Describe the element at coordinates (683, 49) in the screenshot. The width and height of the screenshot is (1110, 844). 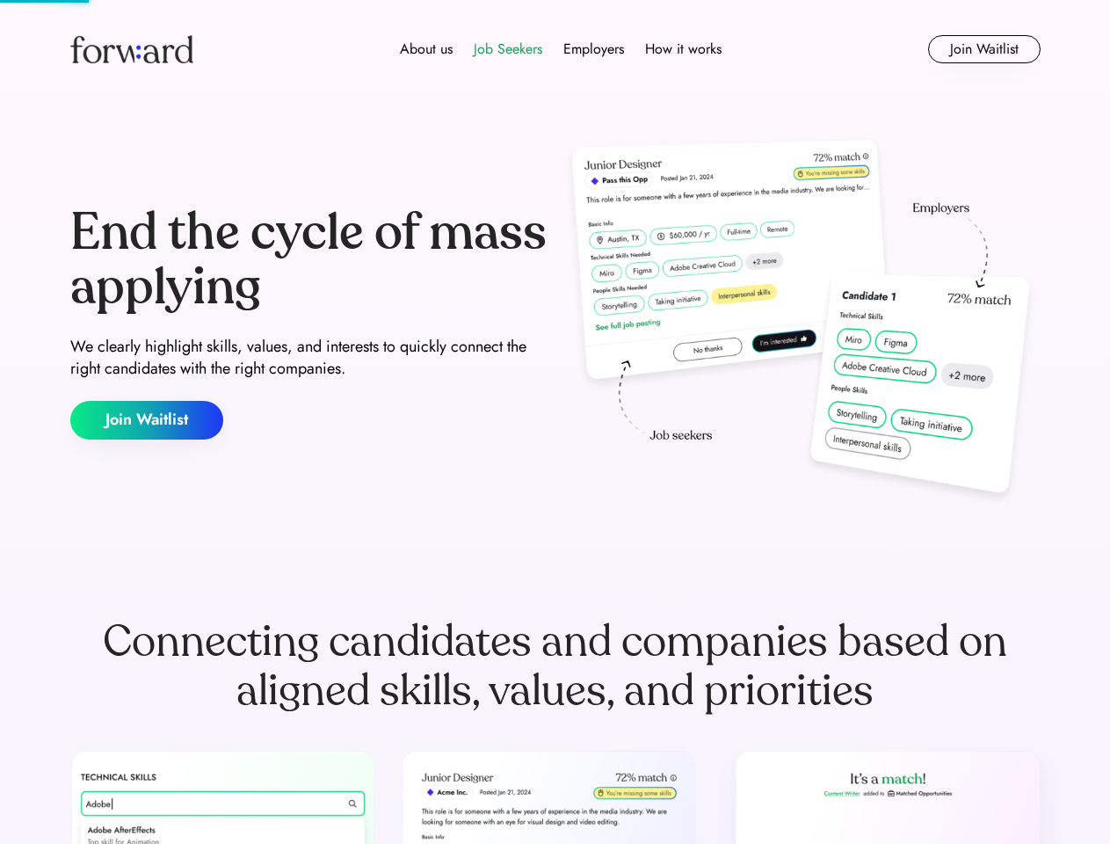
I see `div: How it works` at that location.